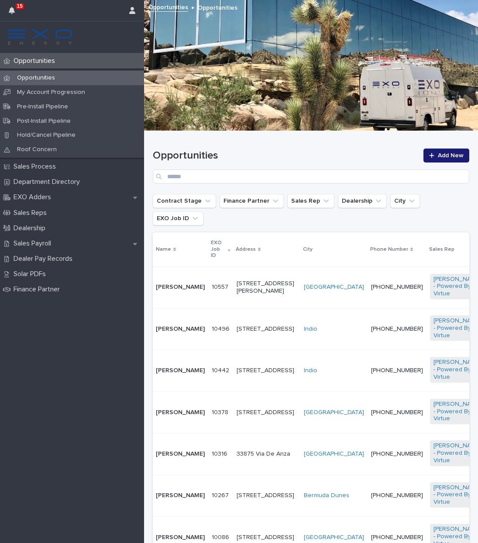 The height and width of the screenshot is (543, 478). Describe the element at coordinates (221, 328) in the screenshot. I see `p: 10496` at that location.